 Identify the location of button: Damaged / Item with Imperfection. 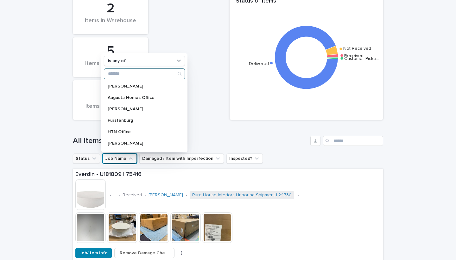
(181, 158).